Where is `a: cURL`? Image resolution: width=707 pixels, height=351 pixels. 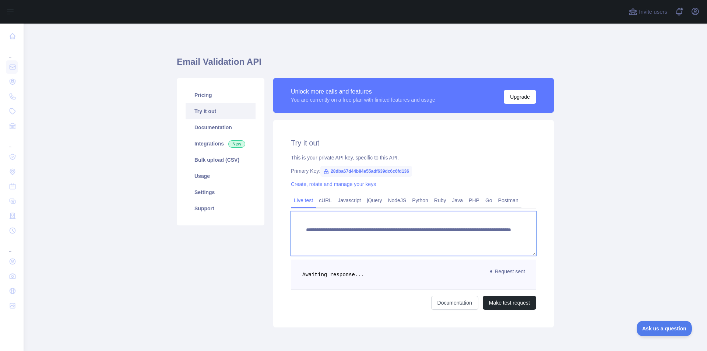
a: cURL is located at coordinates (325, 200).